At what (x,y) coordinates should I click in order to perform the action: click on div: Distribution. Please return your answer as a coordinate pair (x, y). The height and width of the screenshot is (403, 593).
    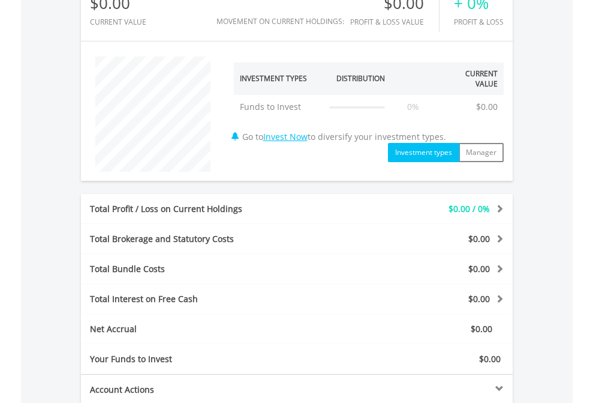
    Looking at the image, I should click on (361, 78).